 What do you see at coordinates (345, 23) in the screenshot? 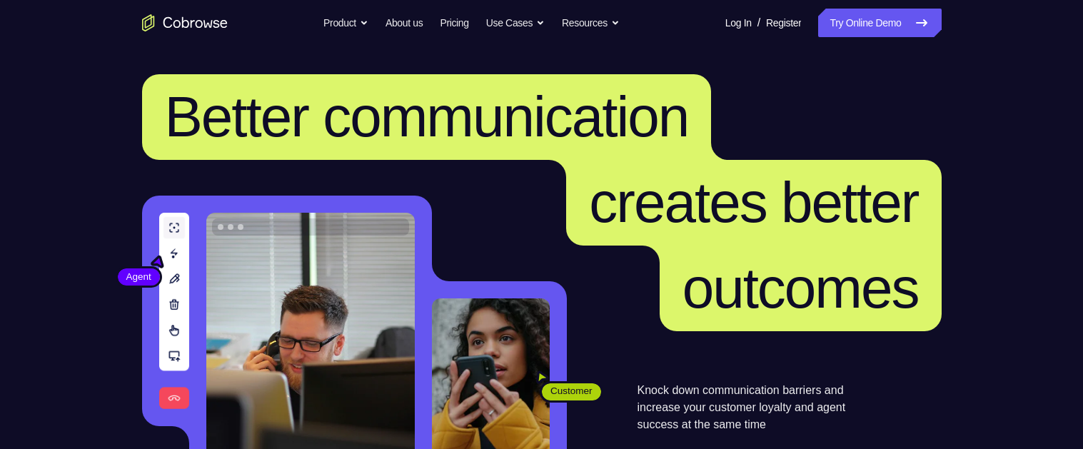
I see `button: Product` at bounding box center [345, 23].